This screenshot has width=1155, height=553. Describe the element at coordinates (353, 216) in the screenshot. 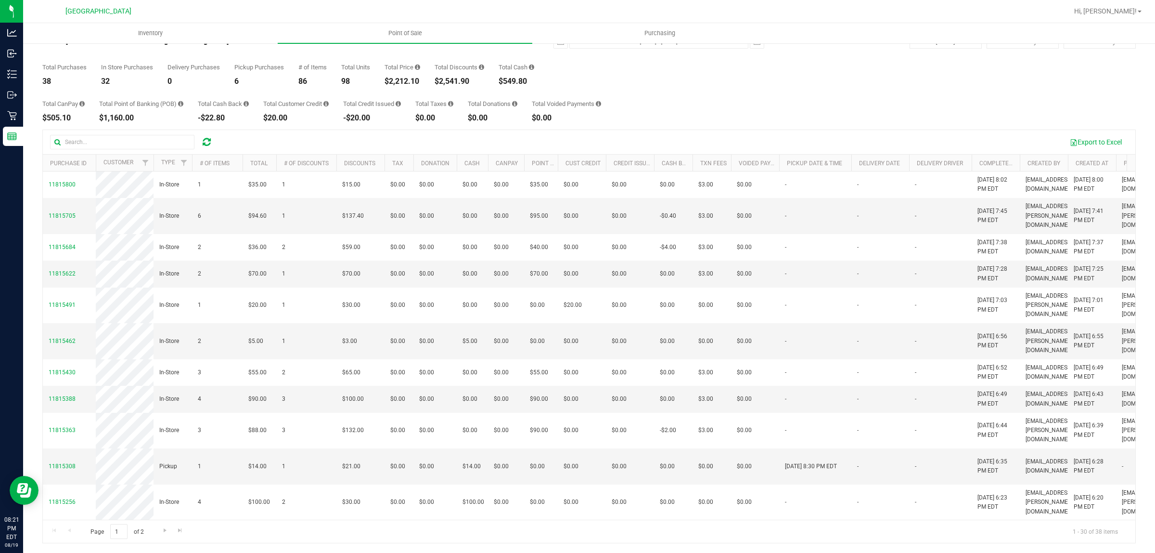

I see `span: $137.40` at that location.